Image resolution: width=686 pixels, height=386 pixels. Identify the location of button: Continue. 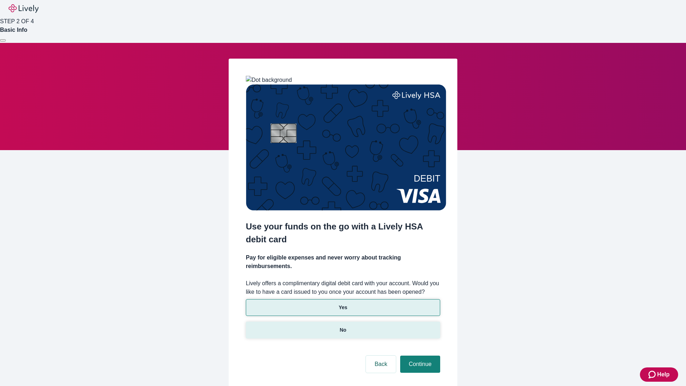
(420, 364).